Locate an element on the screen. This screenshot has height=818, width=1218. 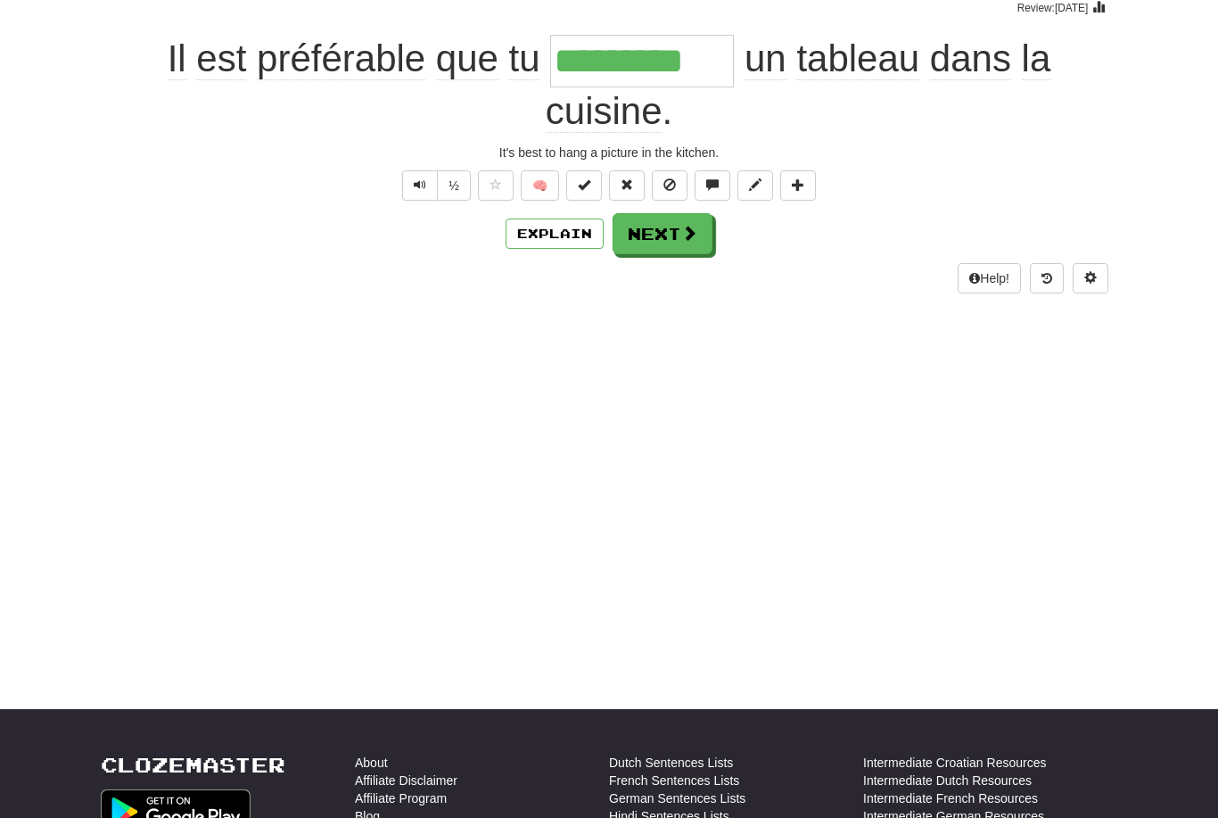
button: ½ is located at coordinates (454, 185).